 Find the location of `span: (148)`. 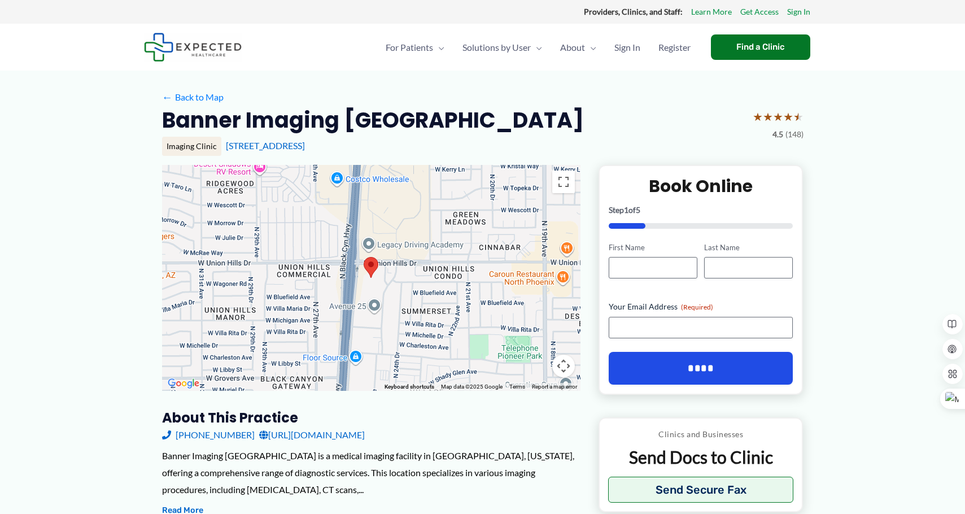

span: (148) is located at coordinates (794, 134).